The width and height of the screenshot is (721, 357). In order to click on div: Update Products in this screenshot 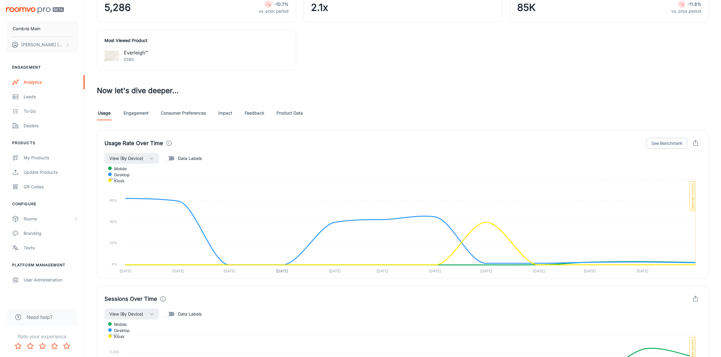, I will do `click(51, 173)`.